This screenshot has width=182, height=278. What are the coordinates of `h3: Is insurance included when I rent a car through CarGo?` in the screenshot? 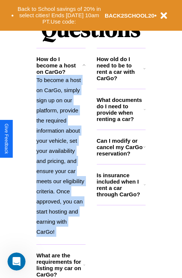 It's located at (120, 185).